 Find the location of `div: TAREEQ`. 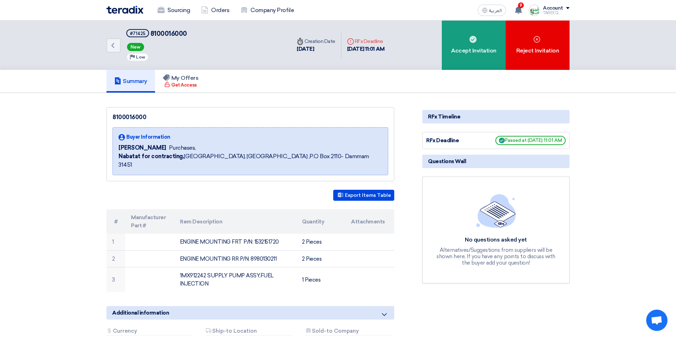

div: TAREEQ is located at coordinates (556, 13).